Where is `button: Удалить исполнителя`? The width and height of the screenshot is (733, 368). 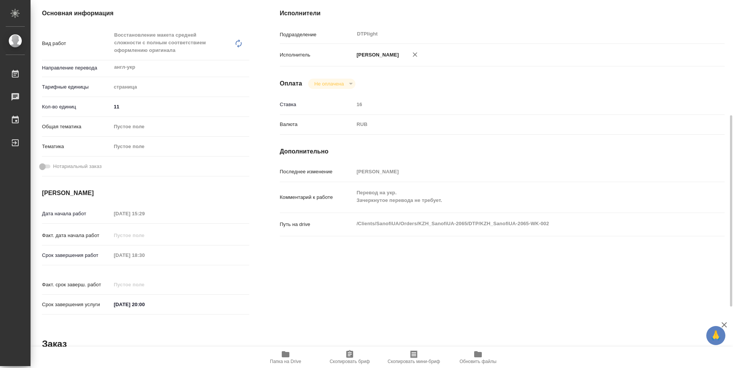 button: Удалить исполнителя is located at coordinates (415, 55).